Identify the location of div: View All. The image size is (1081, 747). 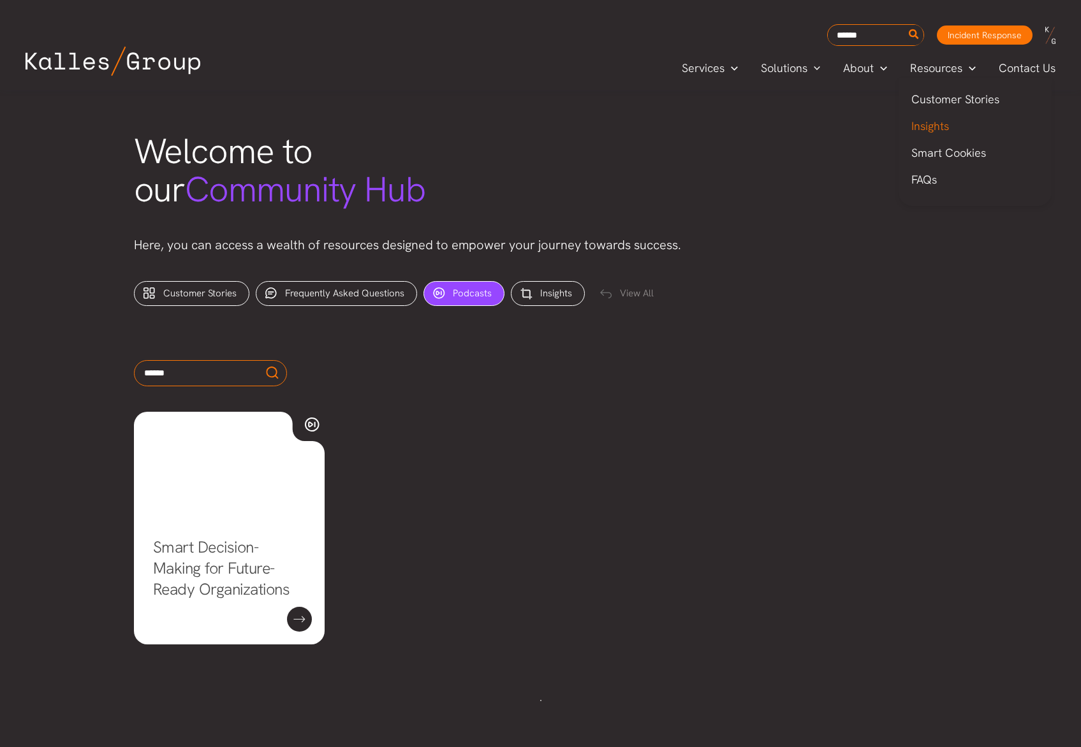
(628, 294).